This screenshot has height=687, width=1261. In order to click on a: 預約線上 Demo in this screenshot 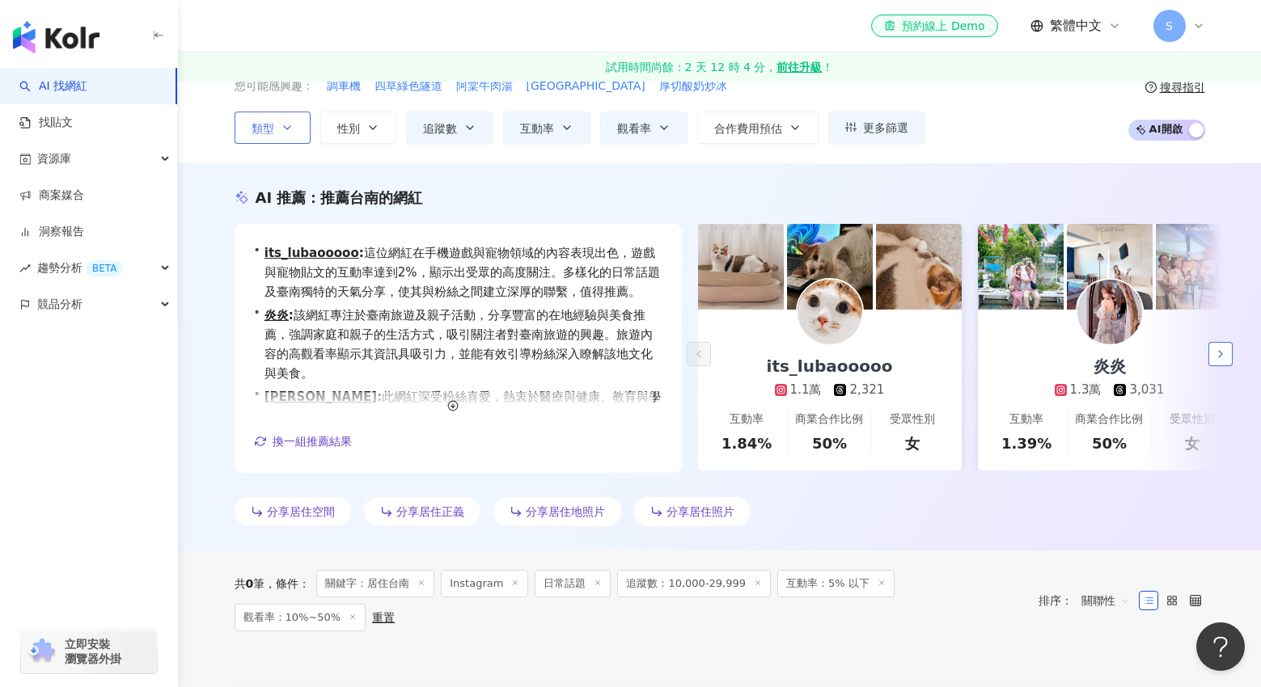, I will do `click(934, 26)`.